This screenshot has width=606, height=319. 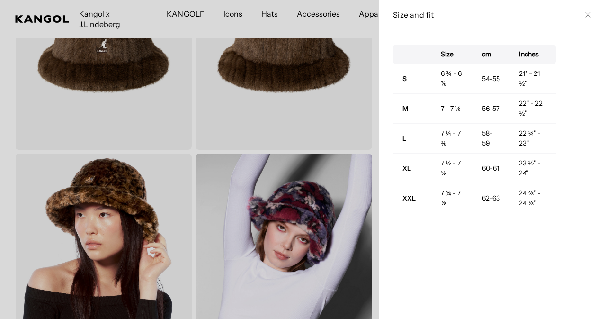 I want to click on td: 24 ⅜" - 24 ⅞", so click(x=533, y=198).